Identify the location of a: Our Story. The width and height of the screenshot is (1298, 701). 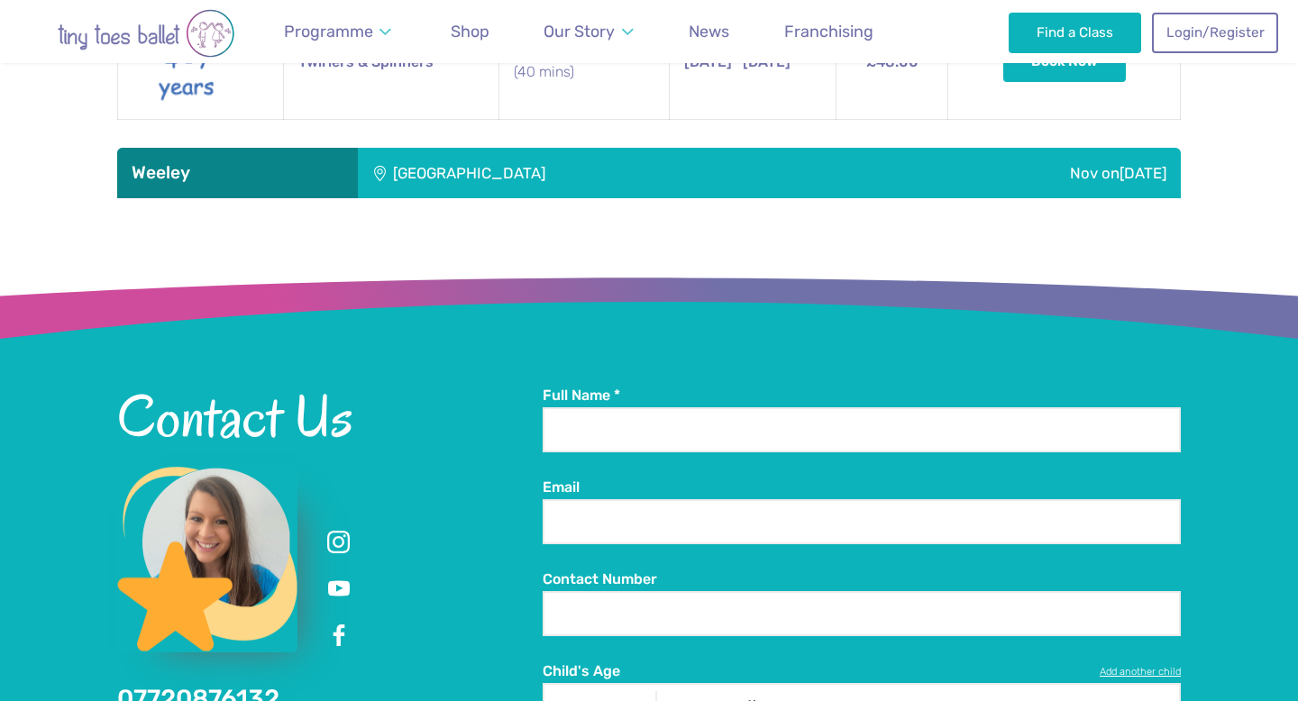
(588, 32).